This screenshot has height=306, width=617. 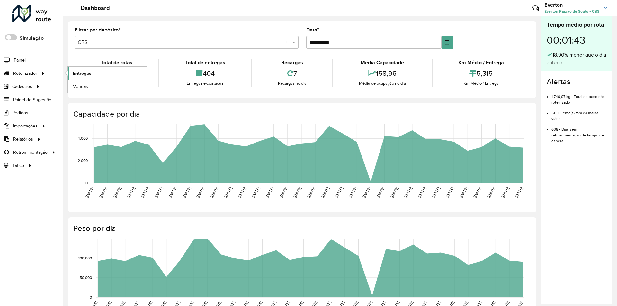 I want to click on h2: Dashboard, so click(x=92, y=8).